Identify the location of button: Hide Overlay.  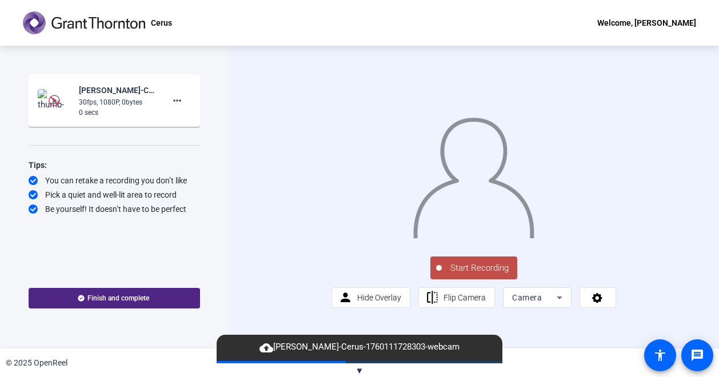
(371, 298).